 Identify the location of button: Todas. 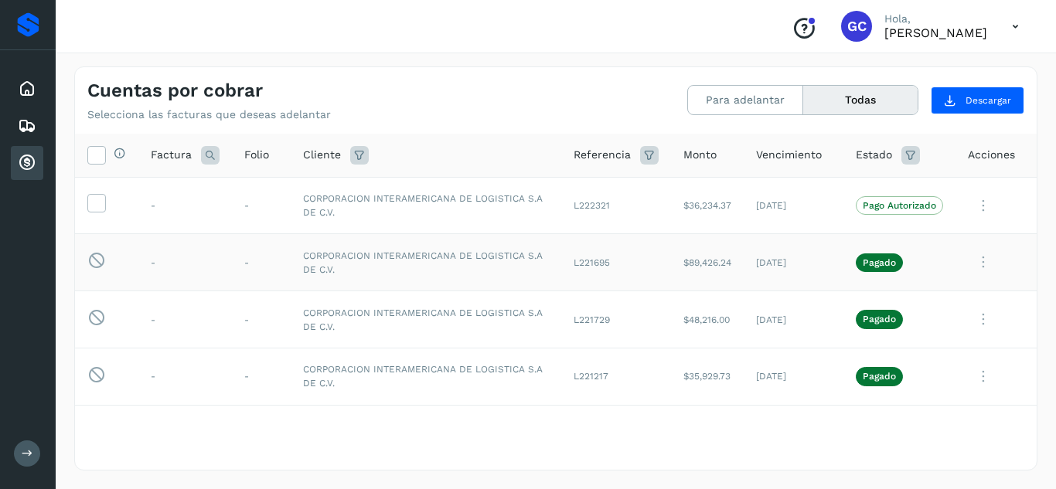
(860, 100).